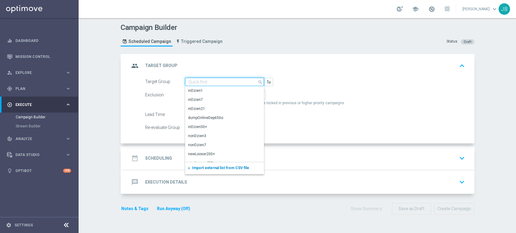  Describe the element at coordinates (452, 42) in the screenshot. I see `div: Status:` at that location.